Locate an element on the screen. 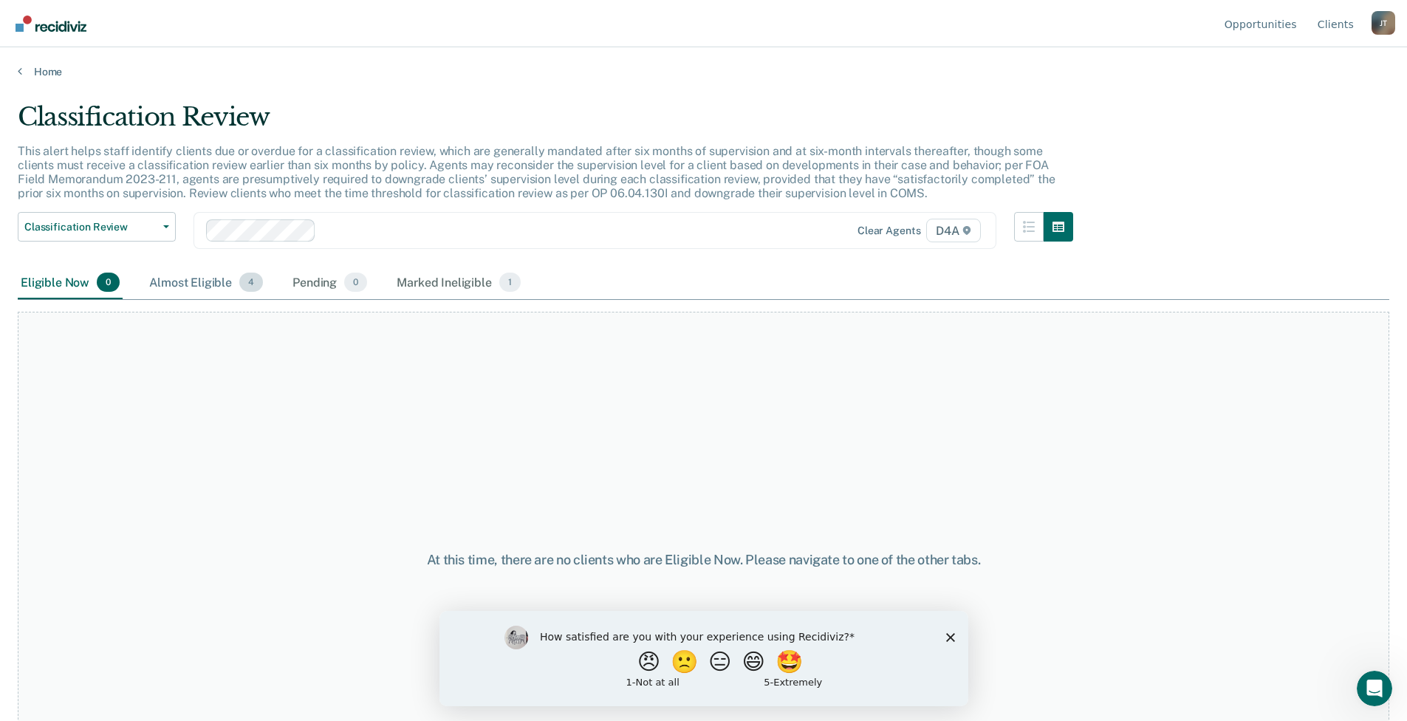 The width and height of the screenshot is (1407, 721). button: 4 is located at coordinates (315, 51).